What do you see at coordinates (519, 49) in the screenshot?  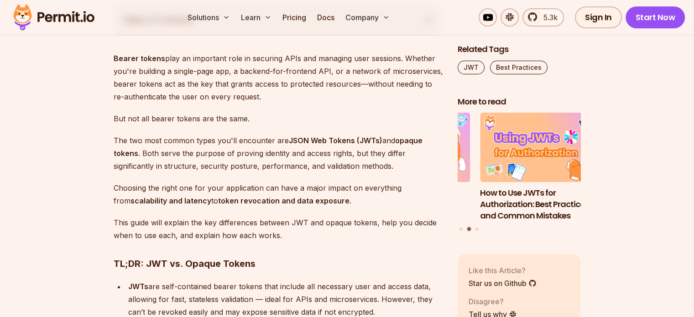 I see `h2: Related Tags` at bounding box center [519, 49].